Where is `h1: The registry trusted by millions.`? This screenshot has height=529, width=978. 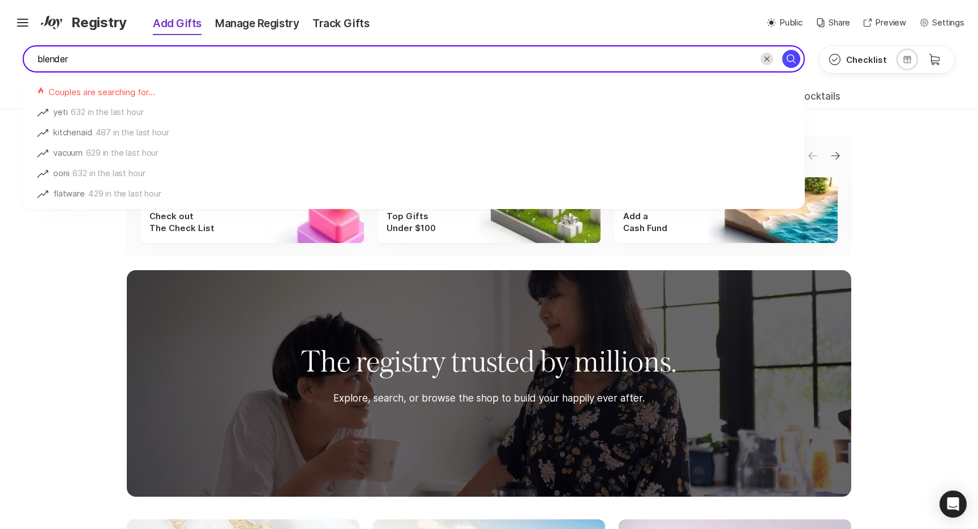 h1: The registry trusted by millions. is located at coordinates (489, 361).